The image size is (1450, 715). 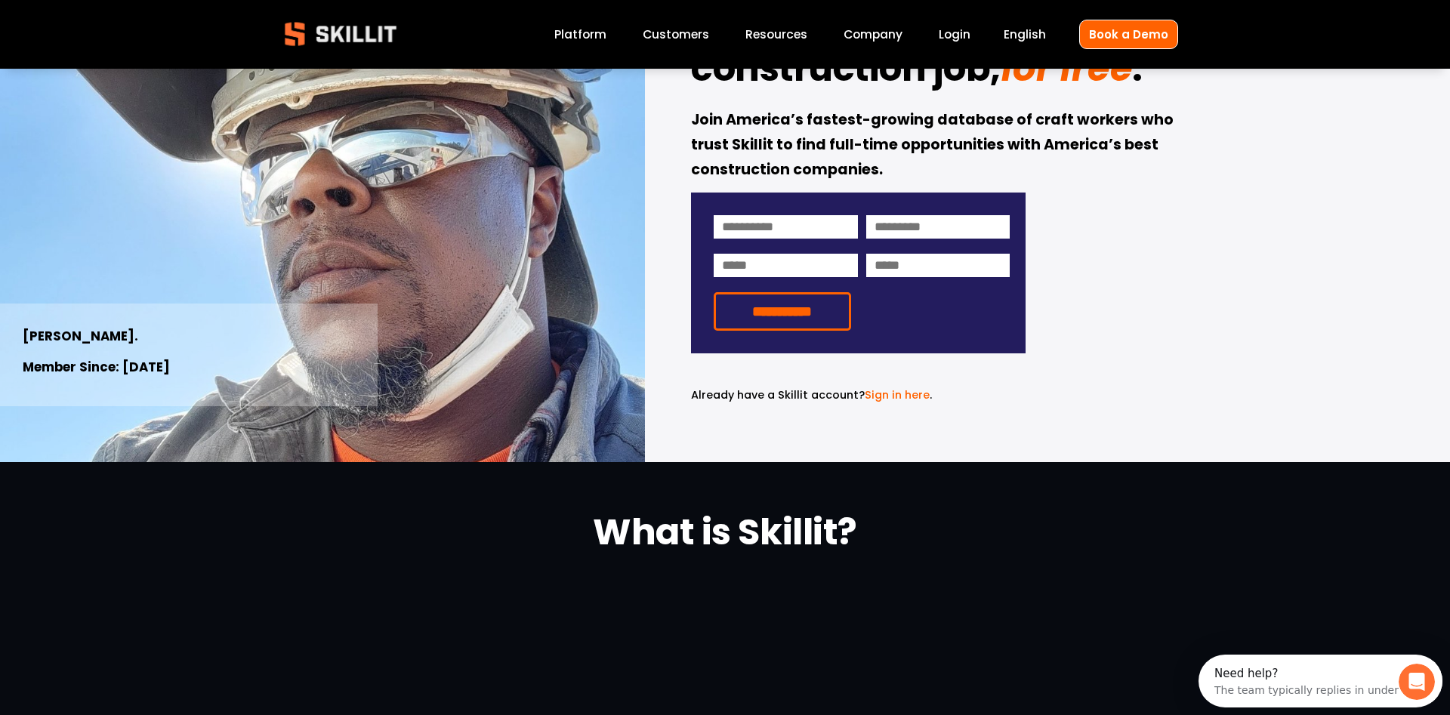 What do you see at coordinates (897, 395) in the screenshot?
I see `a: Sign in here` at bounding box center [897, 395].